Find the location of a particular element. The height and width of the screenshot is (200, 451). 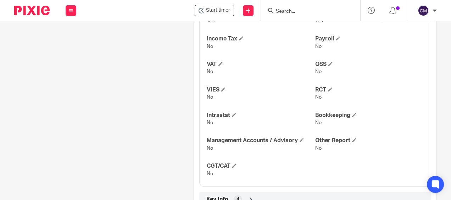

span: Start timer is located at coordinates (218, 10).